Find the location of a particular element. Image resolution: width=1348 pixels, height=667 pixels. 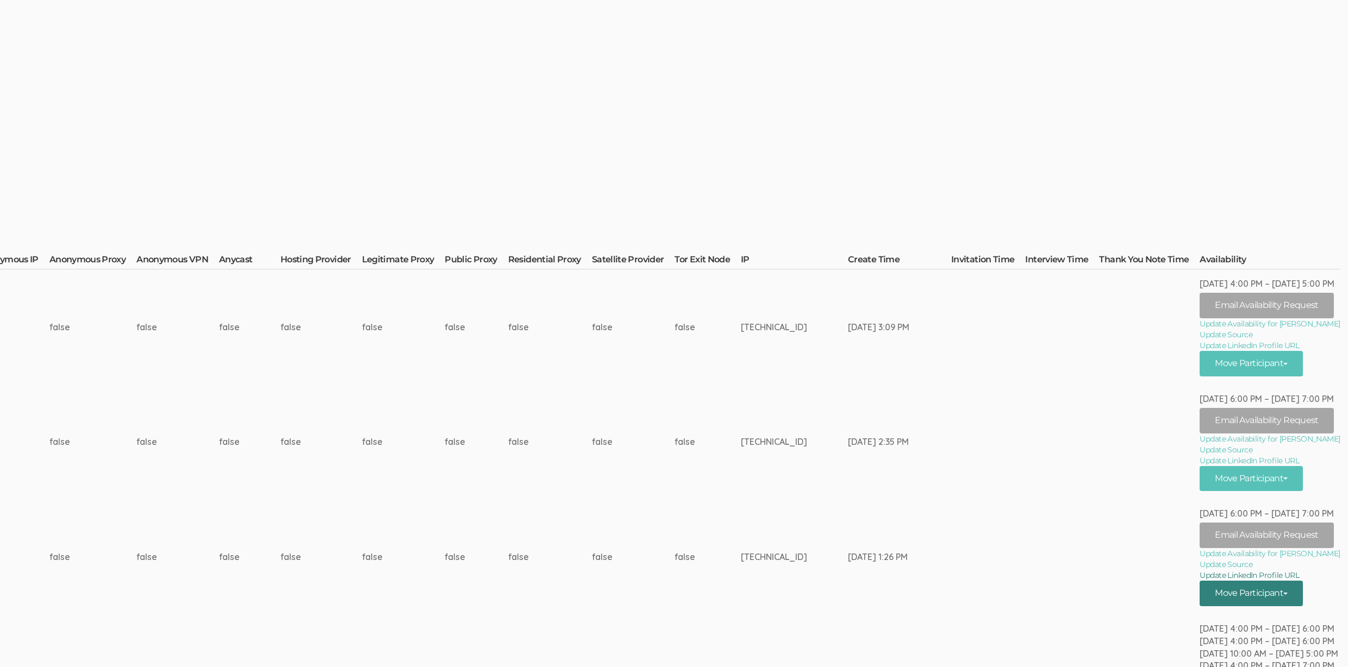

th: Anonymous Proxy is located at coordinates (93, 261).